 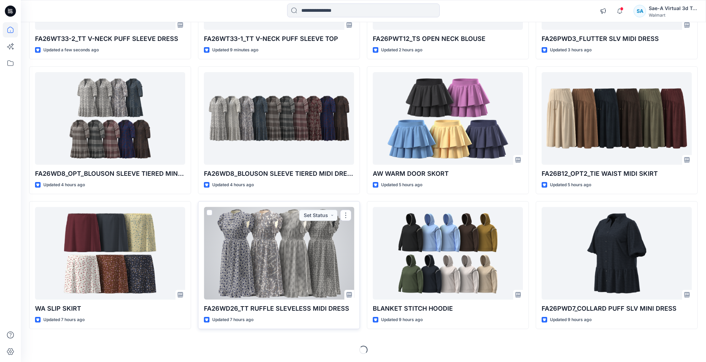 What do you see at coordinates (447, 118) in the screenshot?
I see `a: AW WARM DOOR SKORT` at bounding box center [447, 118].